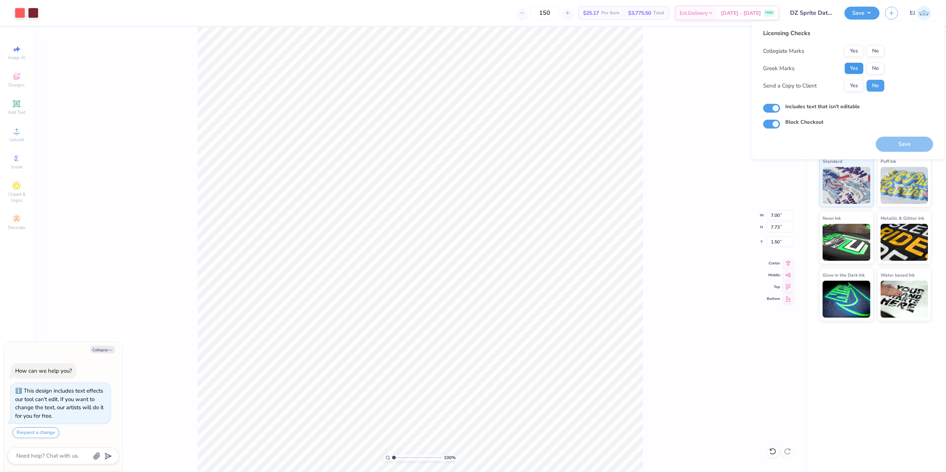 This screenshot has height=472, width=946. Describe the element at coordinates (779, 68) in the screenshot. I see `div: Greek Marks` at that location.